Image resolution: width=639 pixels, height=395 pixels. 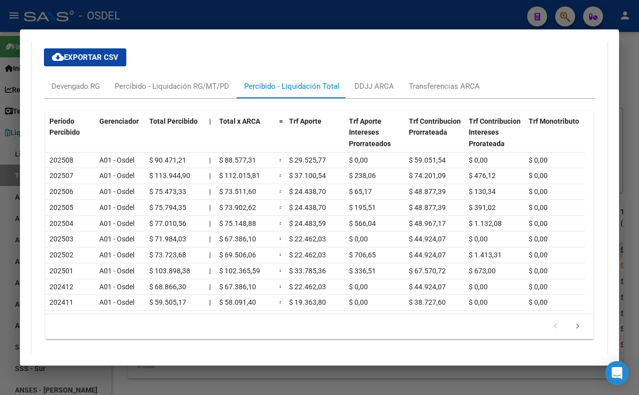 I want to click on span: Trf Aporte, so click(x=305, y=121).